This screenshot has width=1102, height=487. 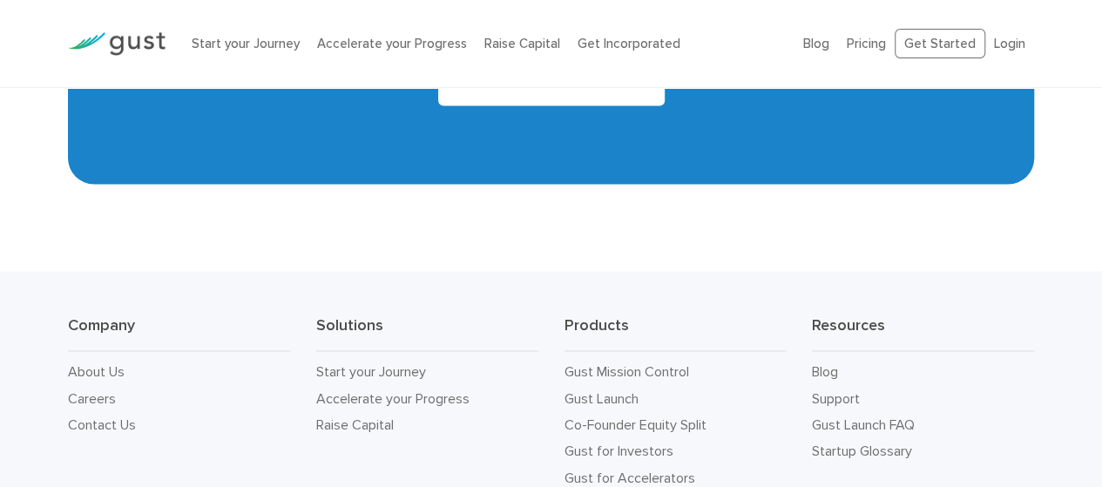 I want to click on h3: Products, so click(x=675, y=333).